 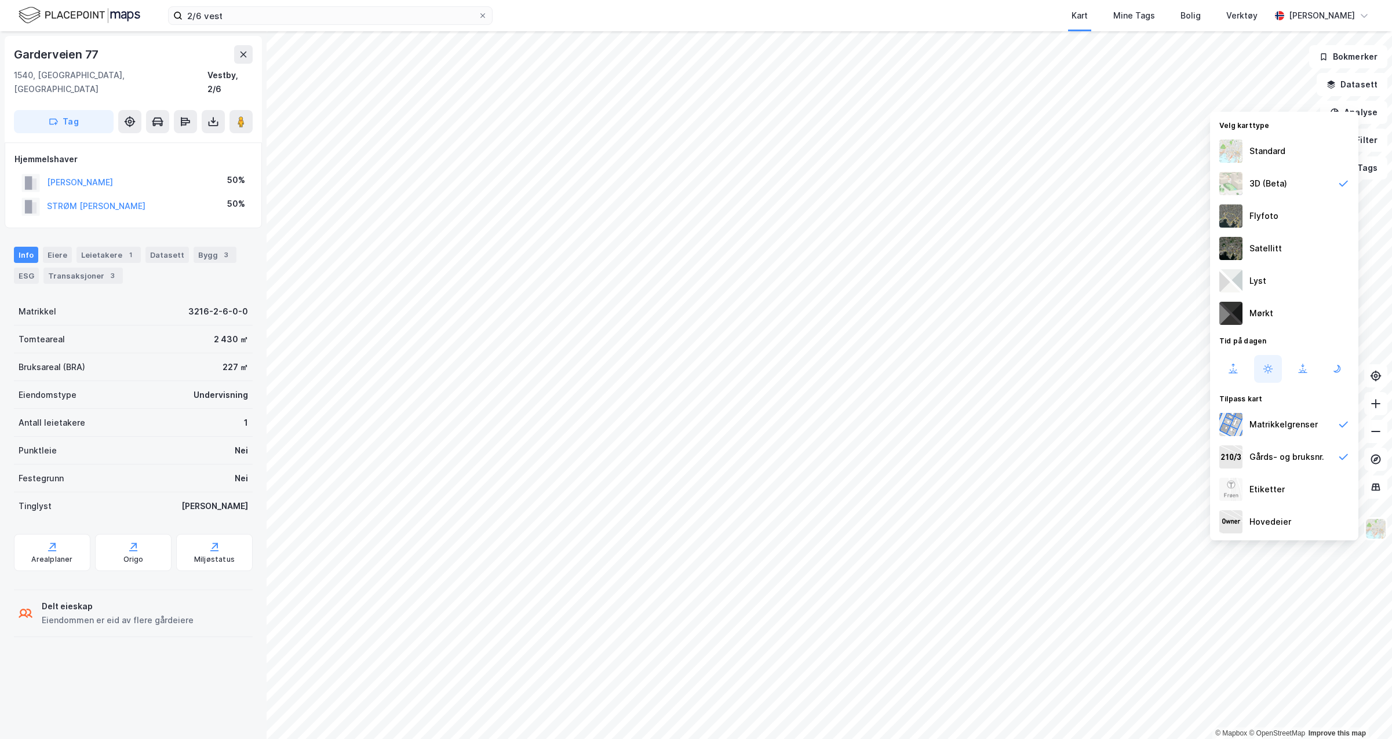 I want to click on div: Verktøy, so click(x=1242, y=16).